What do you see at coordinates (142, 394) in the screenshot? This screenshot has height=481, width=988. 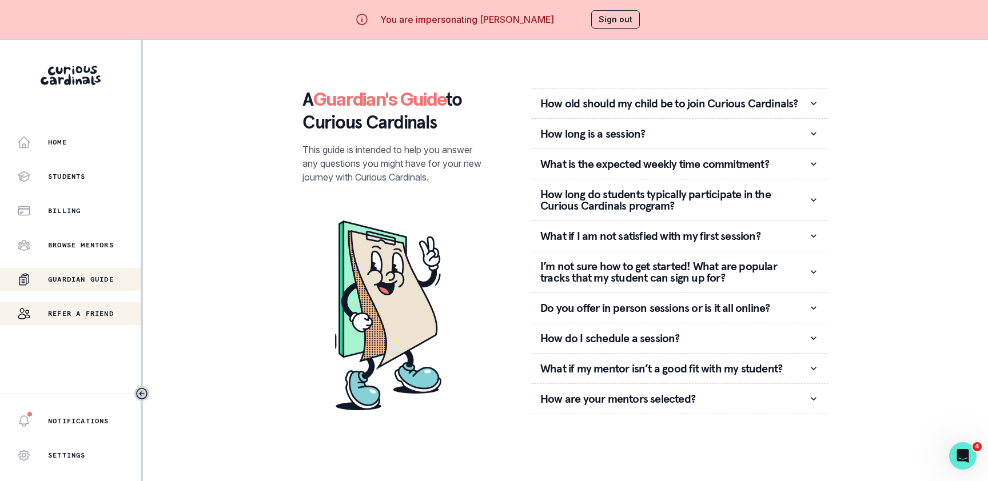 I see `button: Toggle sidebar` at bounding box center [142, 394].